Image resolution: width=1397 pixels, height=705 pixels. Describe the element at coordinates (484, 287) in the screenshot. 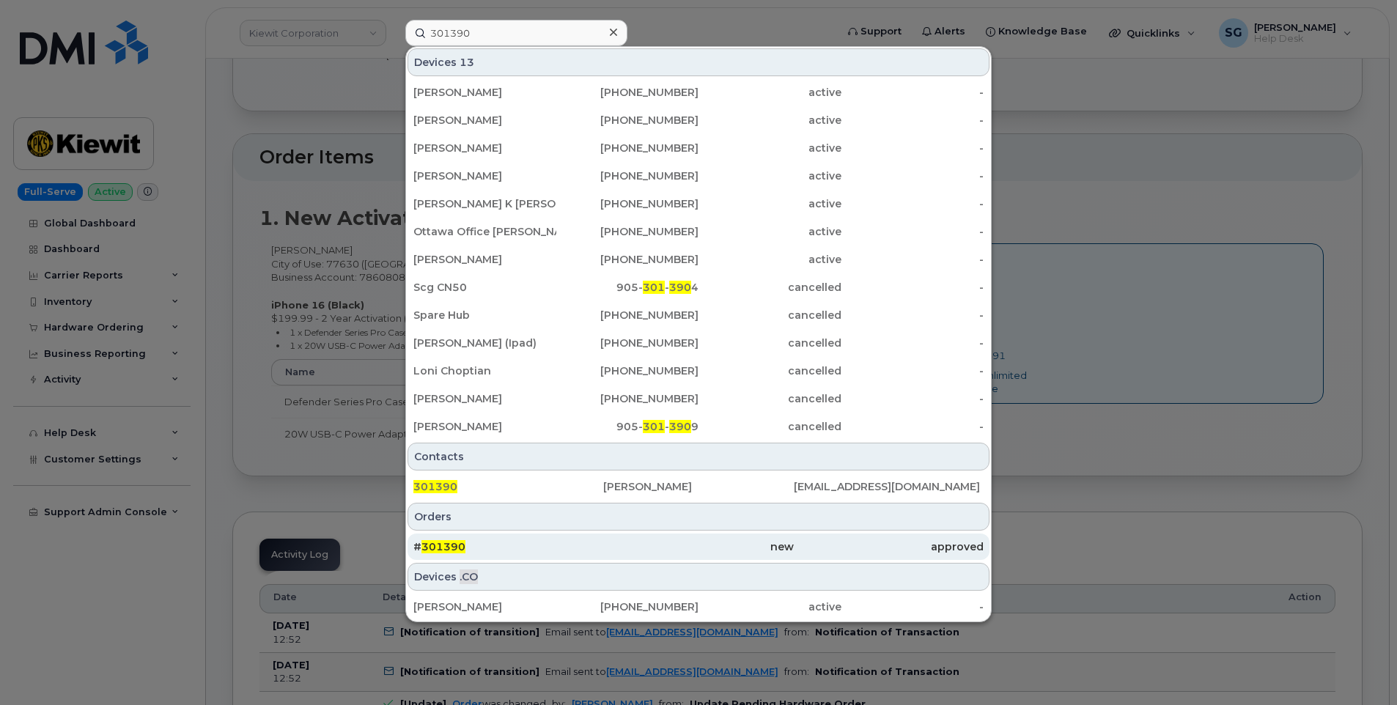

I see `div: Scg CN50` at that location.